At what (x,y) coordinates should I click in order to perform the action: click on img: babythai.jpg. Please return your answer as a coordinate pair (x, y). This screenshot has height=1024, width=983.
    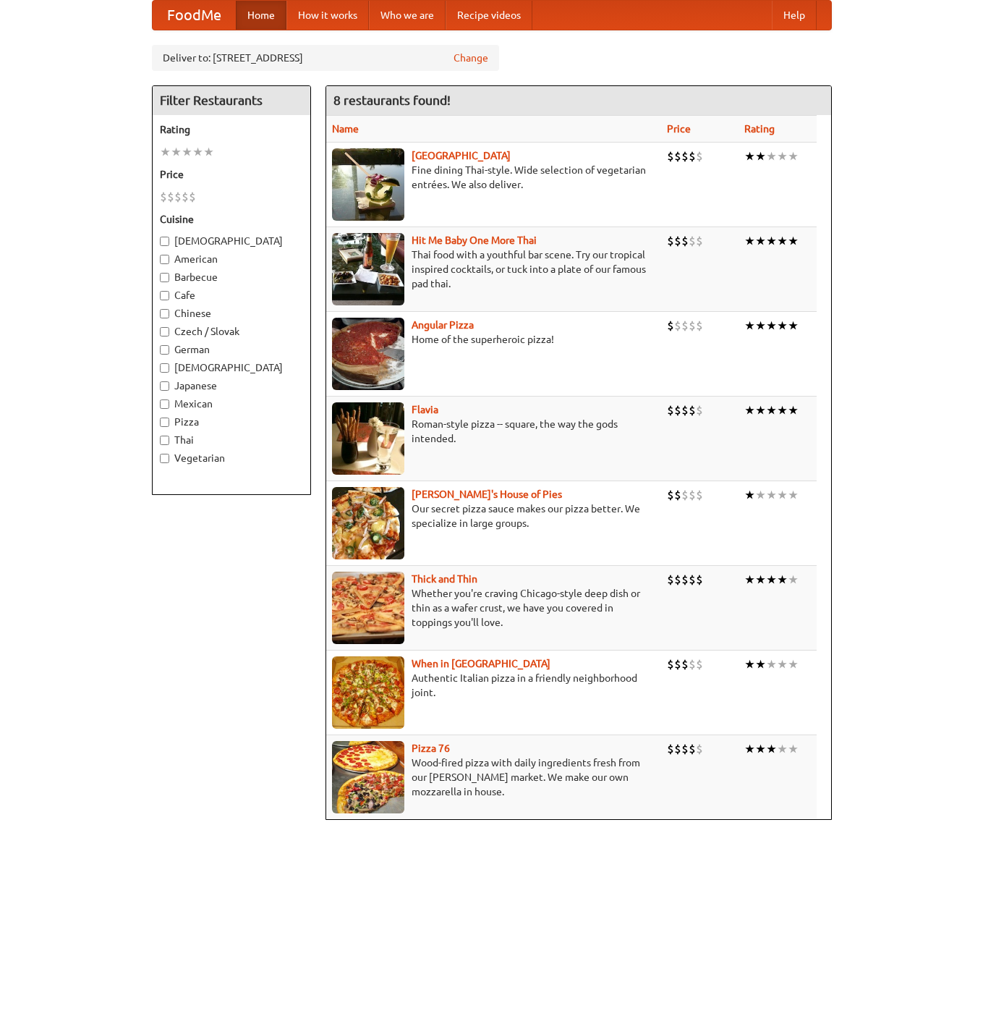
    Looking at the image, I should click on (368, 269).